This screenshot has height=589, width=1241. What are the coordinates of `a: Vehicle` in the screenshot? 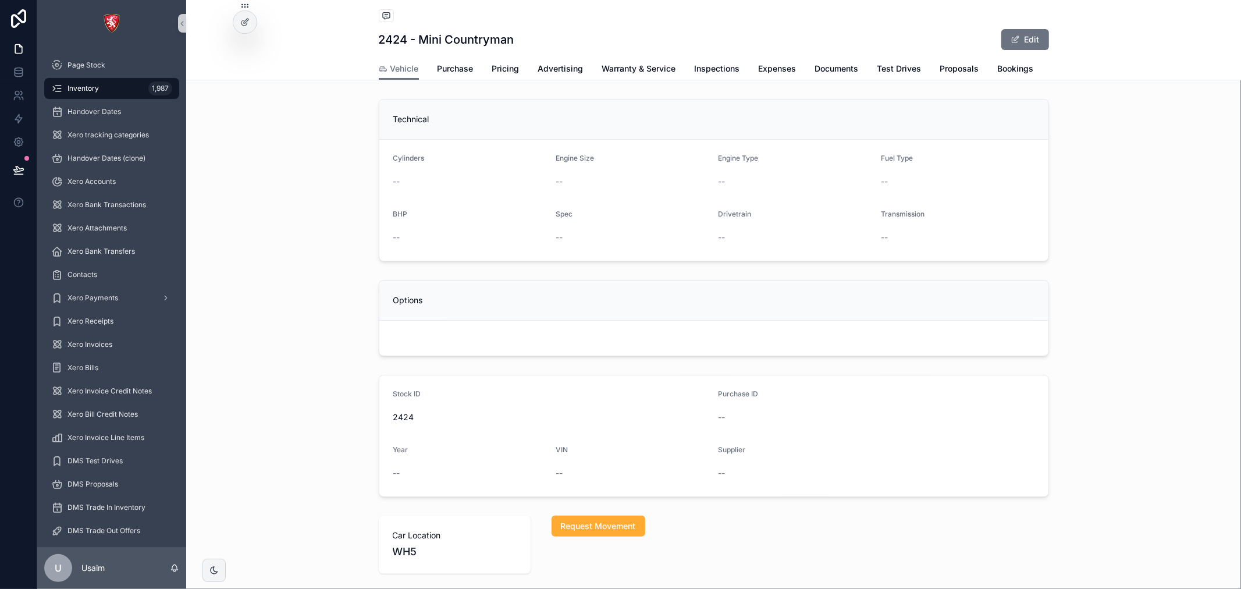 It's located at (399, 69).